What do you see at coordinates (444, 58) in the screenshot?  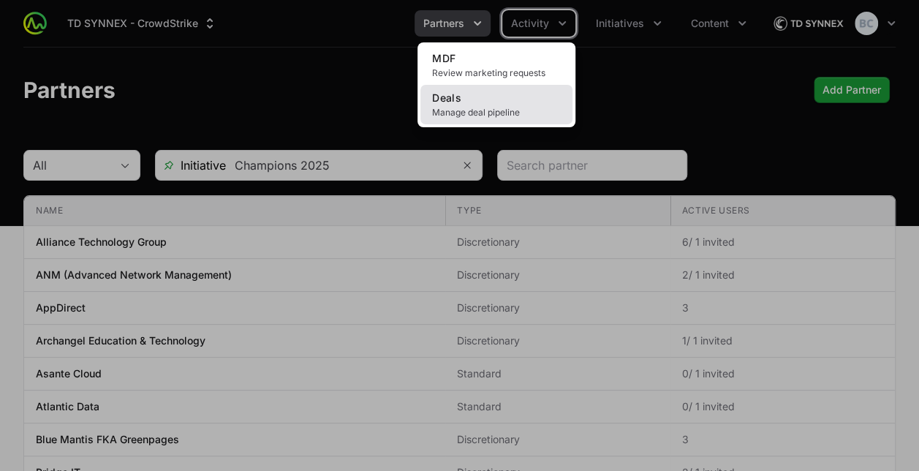 I see `span: MDF` at bounding box center [444, 58].